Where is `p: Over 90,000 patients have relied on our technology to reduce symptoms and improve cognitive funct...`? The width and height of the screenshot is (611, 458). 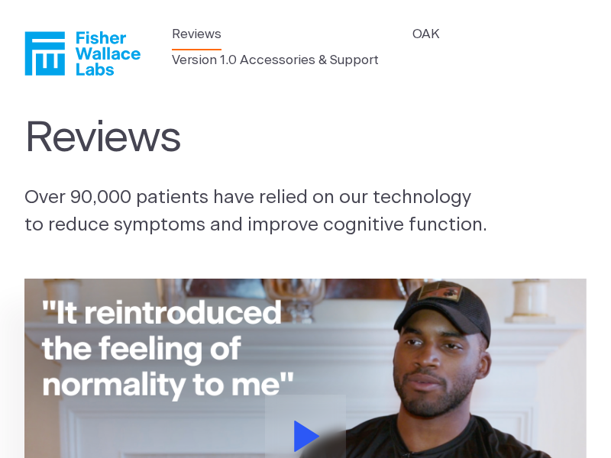
p: Over 90,000 patients have relied on our technology to reduce symptoms and improve cognitive funct... is located at coordinates (288, 211).